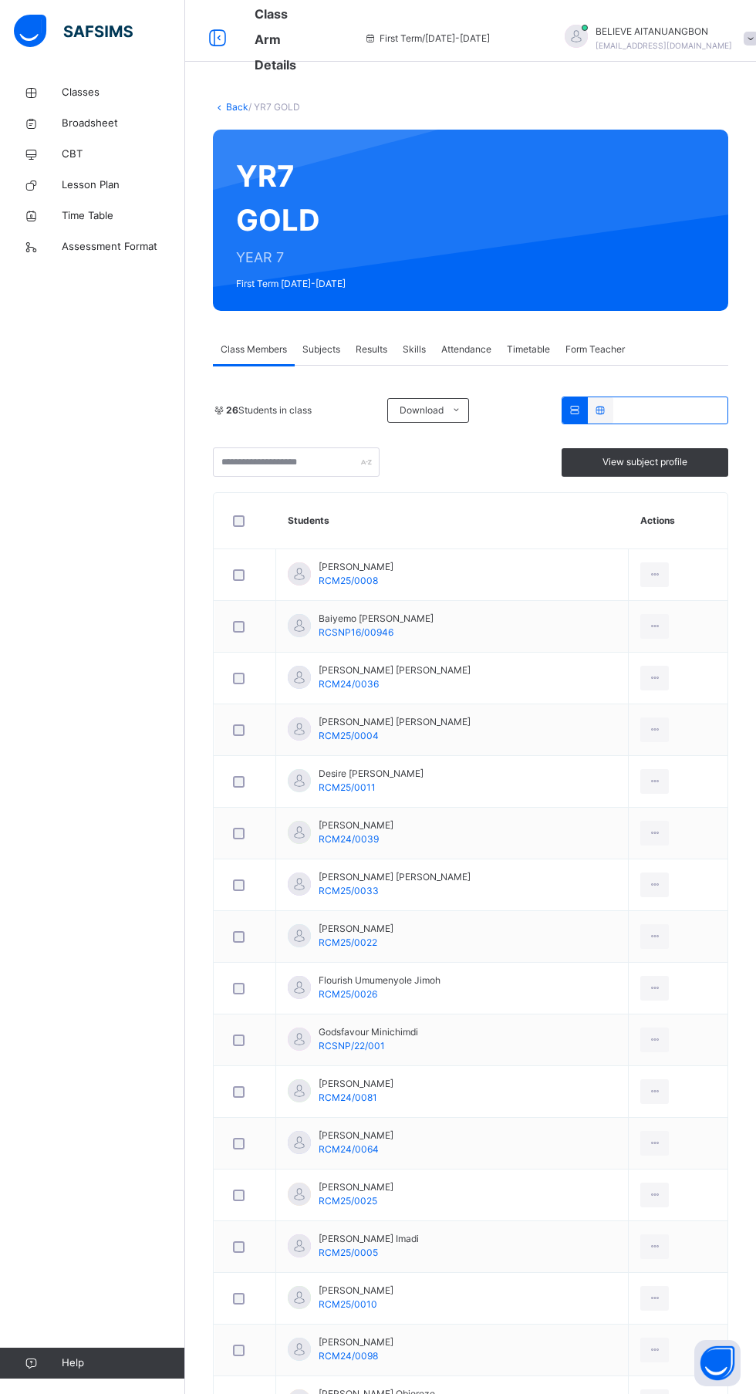  I want to click on span: RCM25/0010, so click(348, 1303).